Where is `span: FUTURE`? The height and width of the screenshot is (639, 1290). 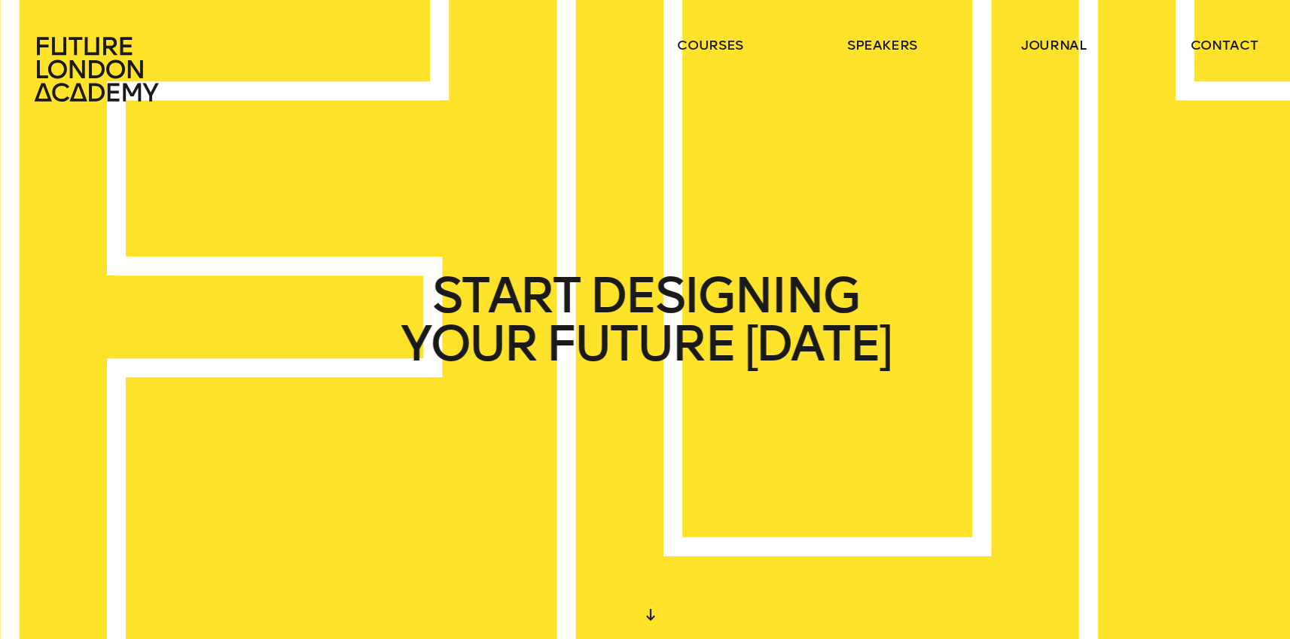
span: FUTURE is located at coordinates (640, 344).